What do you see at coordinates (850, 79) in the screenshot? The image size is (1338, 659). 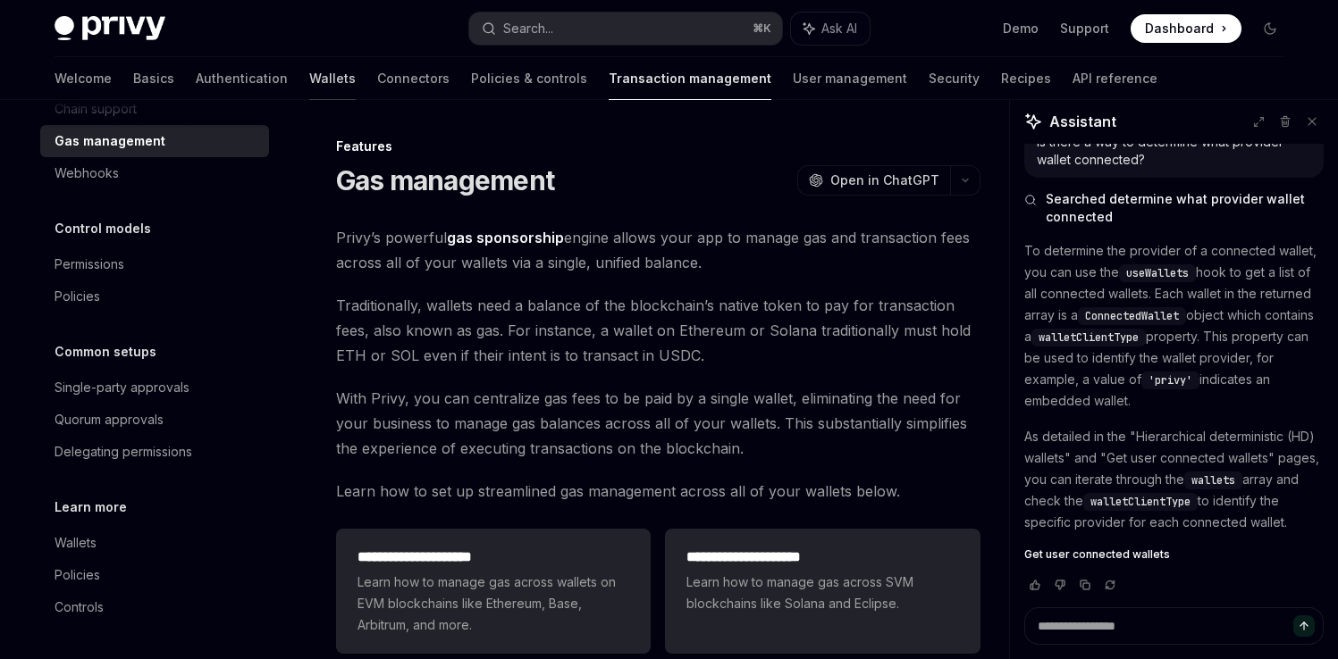 I see `a: User management` at bounding box center [850, 79].